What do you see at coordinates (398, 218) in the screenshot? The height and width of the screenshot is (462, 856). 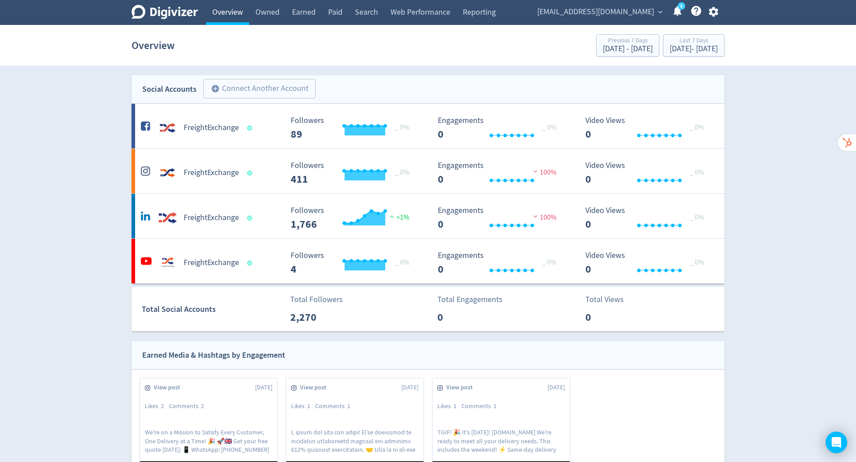 I see `span: <1%` at bounding box center [398, 218].